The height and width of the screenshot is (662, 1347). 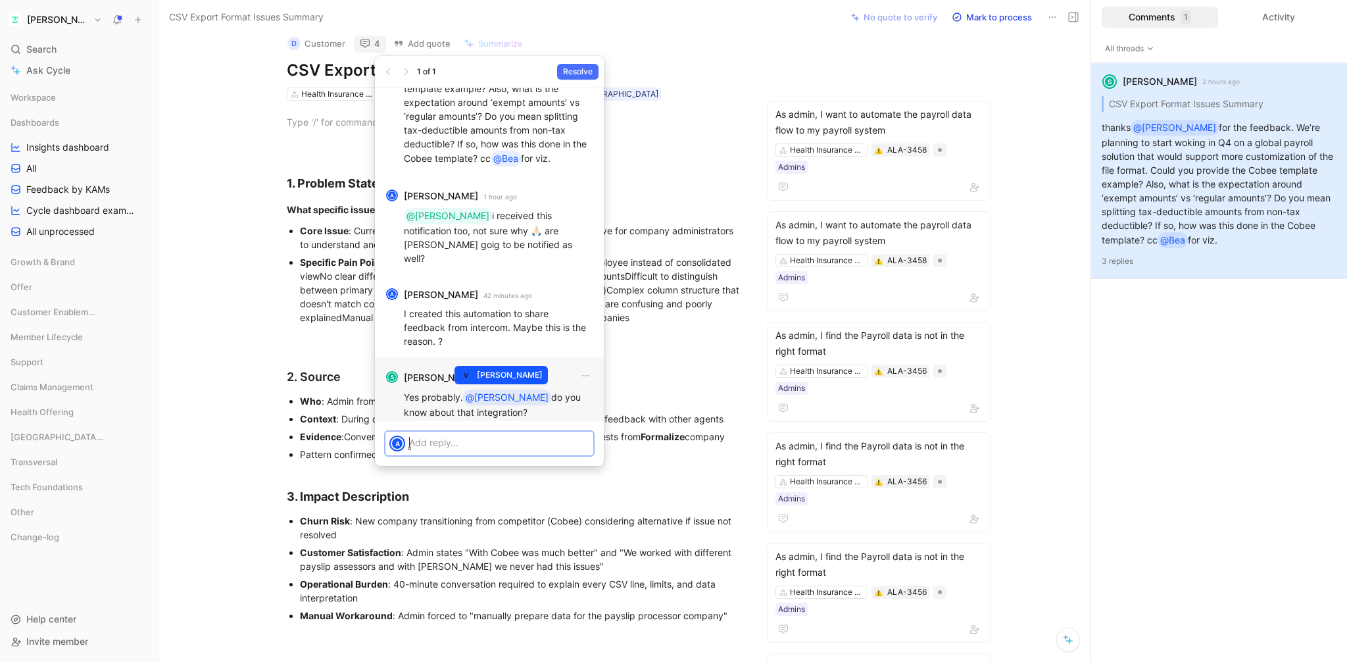 What do you see at coordinates (578, 72) in the screenshot?
I see `span: Resolve` at bounding box center [578, 72].